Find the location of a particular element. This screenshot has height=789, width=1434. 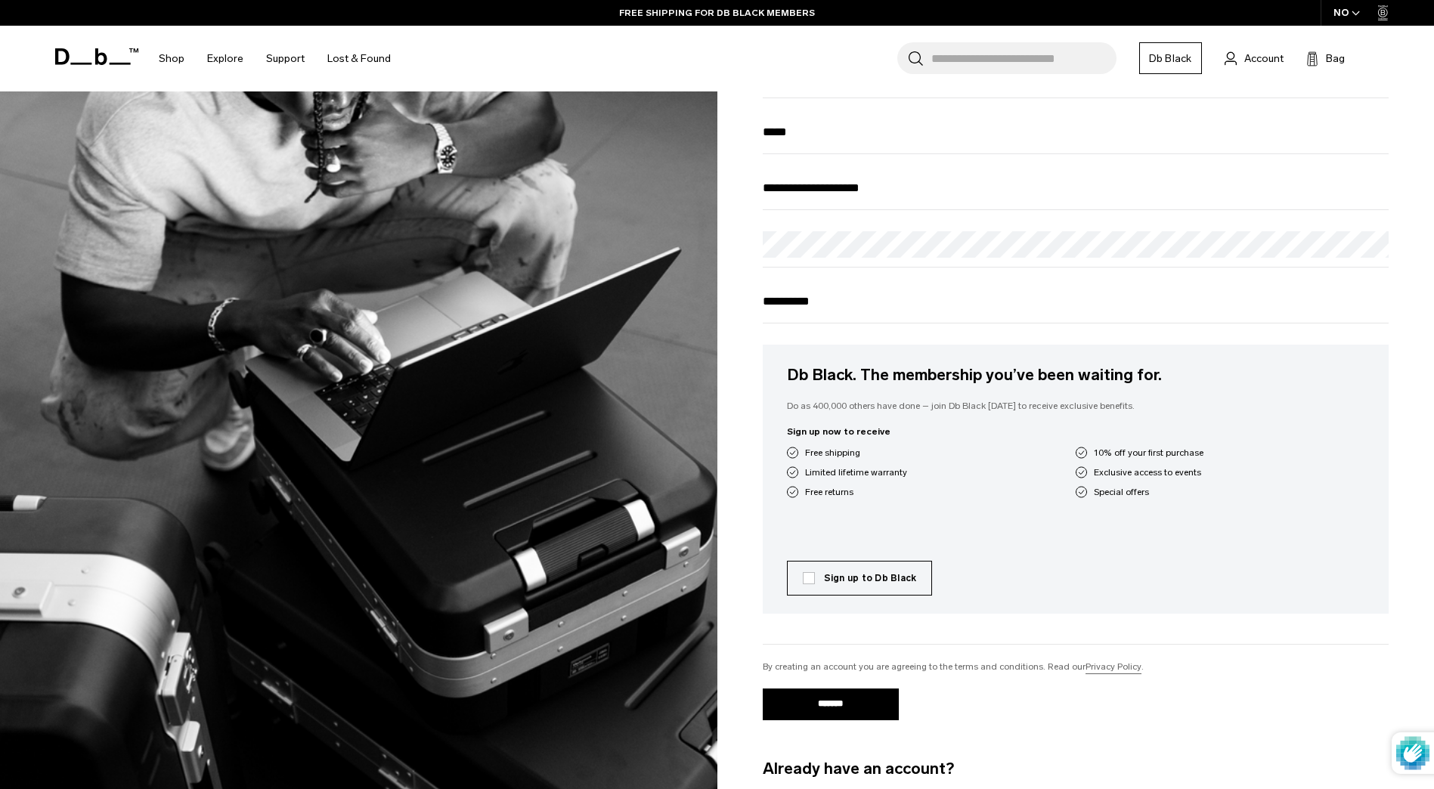

span: Limited lifetime warranty is located at coordinates (856, 473).